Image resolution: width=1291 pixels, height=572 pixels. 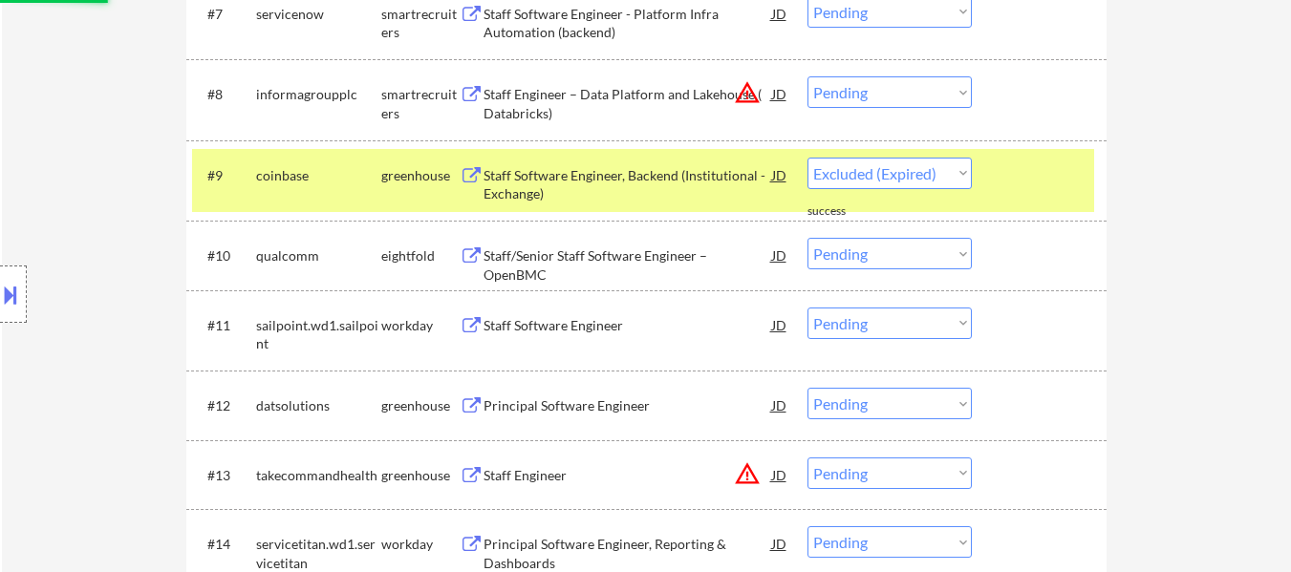 What do you see at coordinates (628, 184) in the screenshot?
I see `div: Staff Software Engineer, Backend (Institutional - Exchange)` at bounding box center [628, 184].